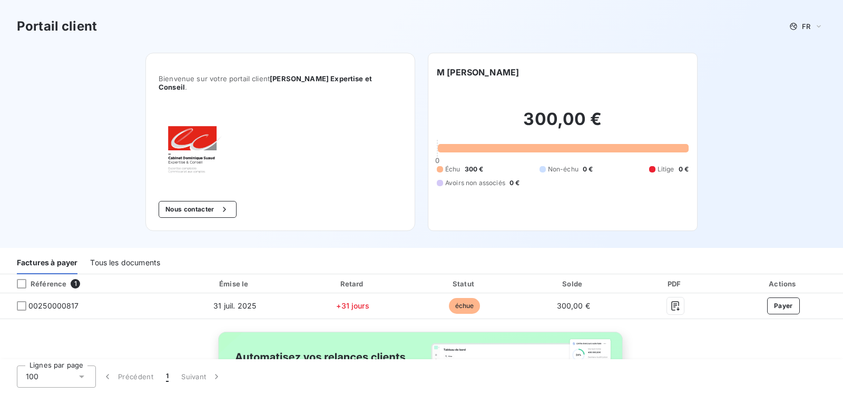  What do you see at coordinates (167, 376) in the screenshot?
I see `button: 1` at bounding box center [167, 376].